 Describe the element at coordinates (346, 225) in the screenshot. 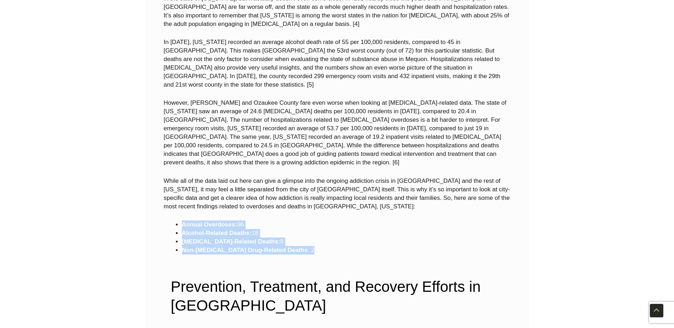

I see `li: 96` at that location.